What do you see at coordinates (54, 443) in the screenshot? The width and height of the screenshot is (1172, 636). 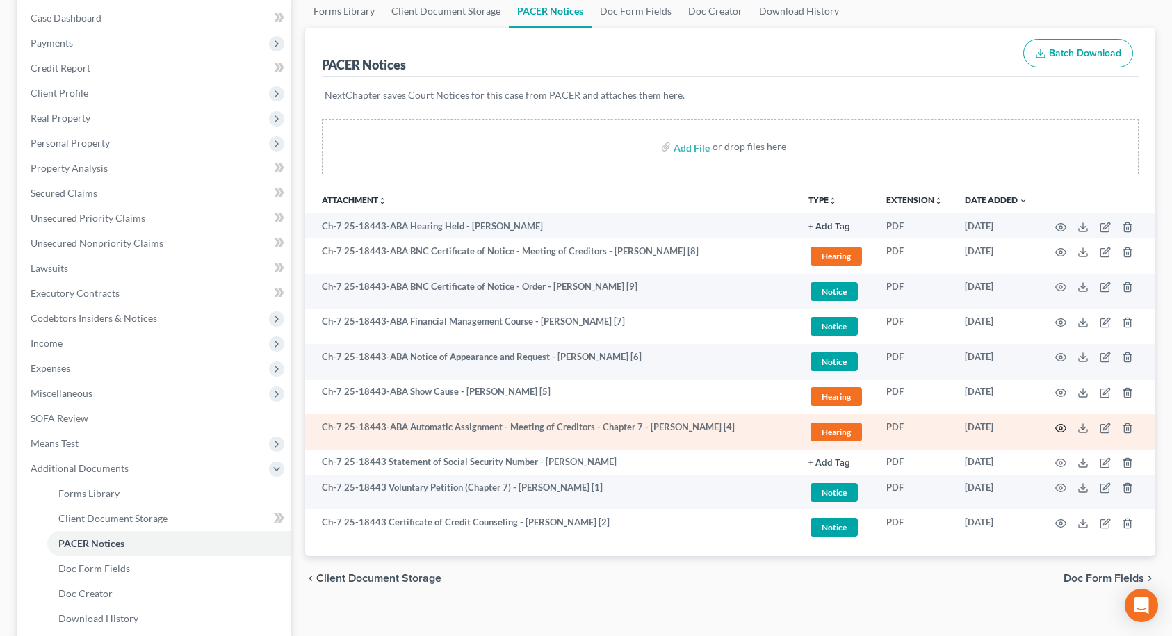 I see `span: Means Test` at bounding box center [54, 443].